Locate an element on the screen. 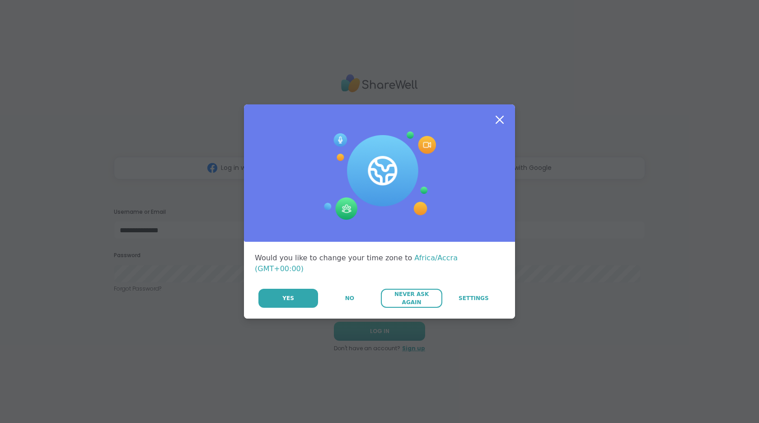 This screenshot has width=759, height=423. img: Session Experience is located at coordinates (380, 176).